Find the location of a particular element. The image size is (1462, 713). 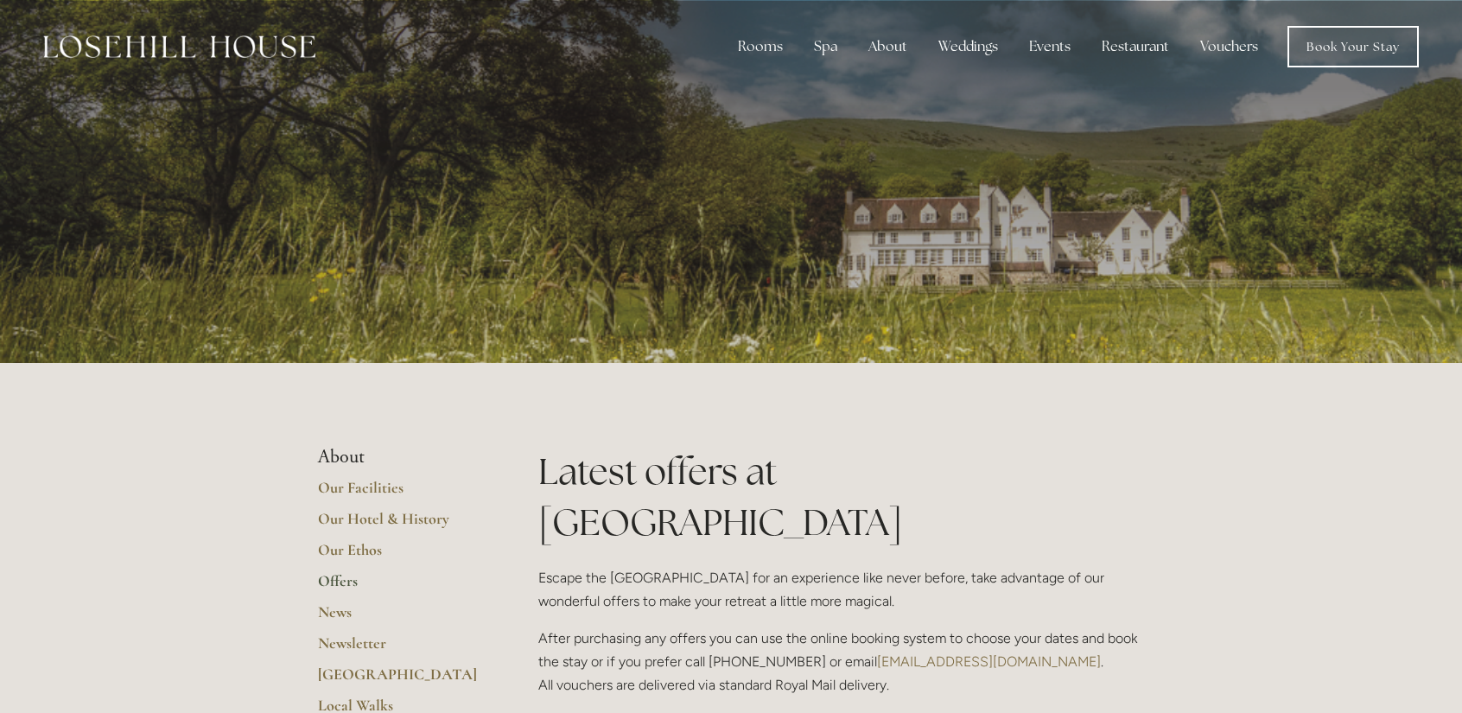

a: Our Ethos is located at coordinates (400, 556).